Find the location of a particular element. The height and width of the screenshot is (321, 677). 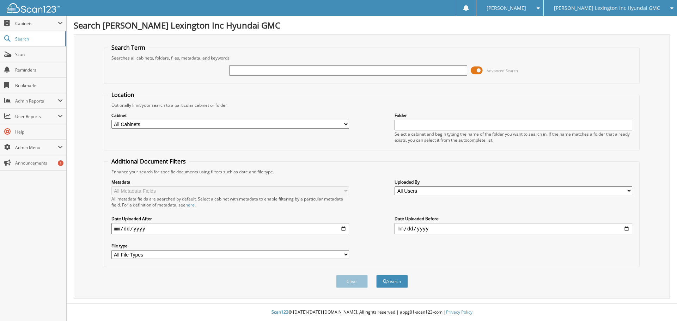

input: end is located at coordinates (514, 229).